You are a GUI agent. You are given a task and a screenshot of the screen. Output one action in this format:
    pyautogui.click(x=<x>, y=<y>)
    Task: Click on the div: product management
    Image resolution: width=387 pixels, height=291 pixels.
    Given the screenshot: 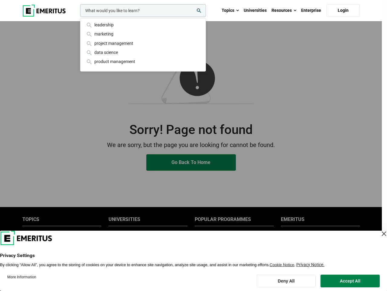 What is the action you would take?
    pyautogui.click(x=143, y=61)
    